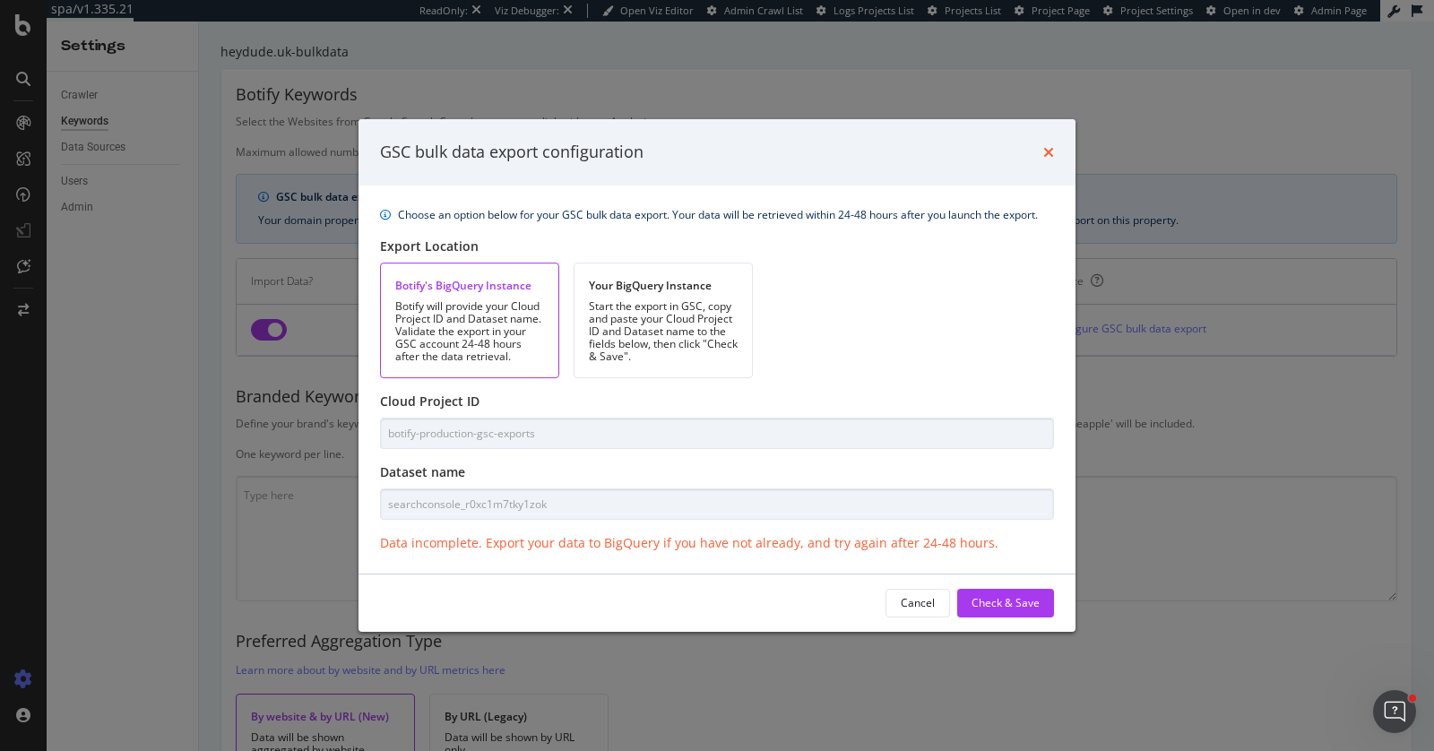 The height and width of the screenshot is (751, 1434). I want to click on div: Check & Save, so click(1006, 602).